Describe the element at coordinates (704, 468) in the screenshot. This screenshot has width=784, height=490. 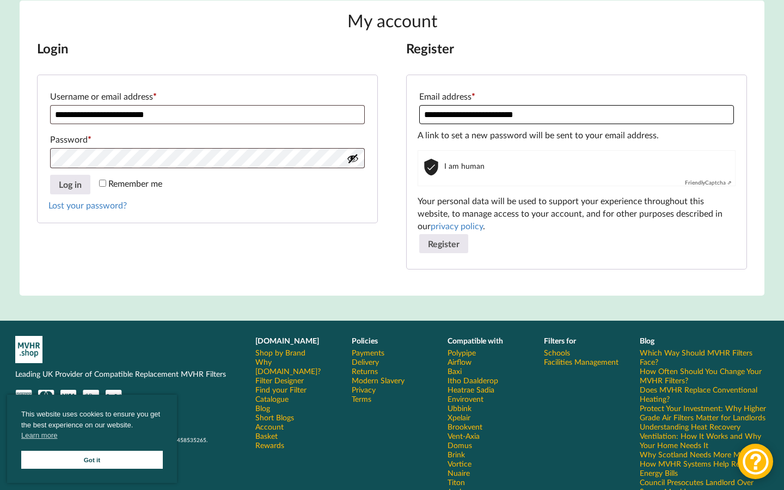
I see `a: How MVHR Systems Help Reduce Energy Bills` at that location.